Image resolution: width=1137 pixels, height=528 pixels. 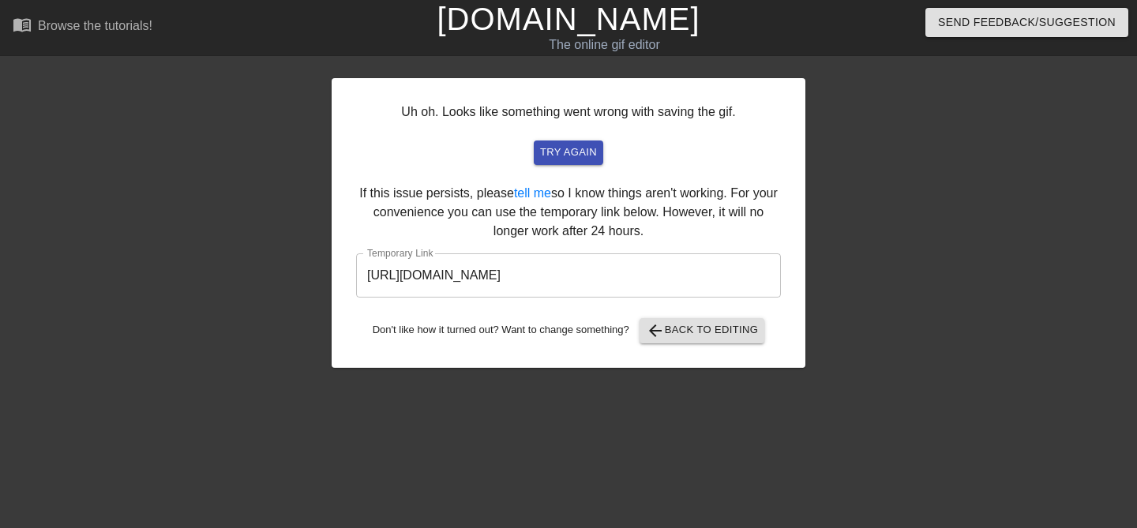 What do you see at coordinates (1026, 22) in the screenshot?
I see `span: Send Feedback/Suggestion` at bounding box center [1026, 22].